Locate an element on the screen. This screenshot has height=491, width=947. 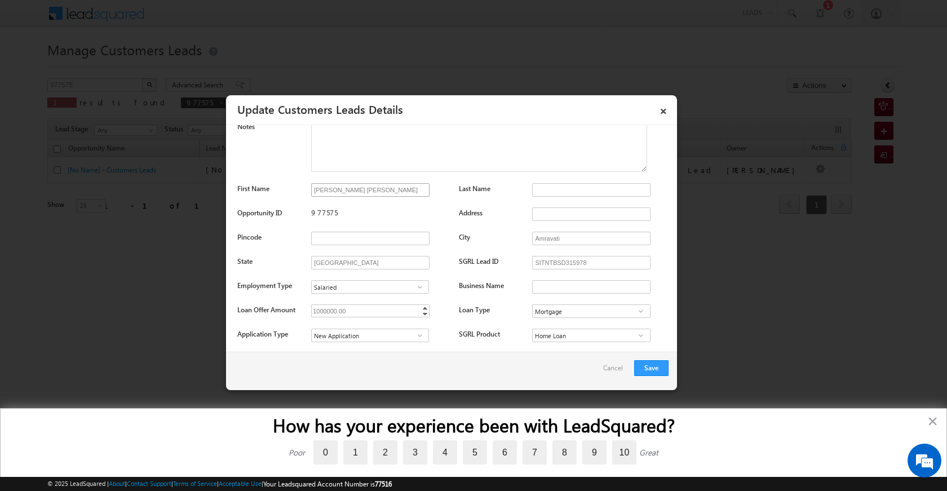
em: Start Chat is located at coordinates (179, 354).